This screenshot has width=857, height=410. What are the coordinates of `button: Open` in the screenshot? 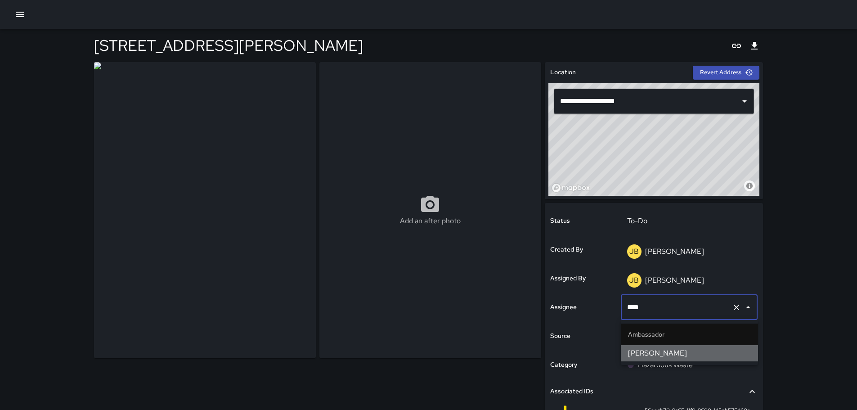 It's located at (745, 101).